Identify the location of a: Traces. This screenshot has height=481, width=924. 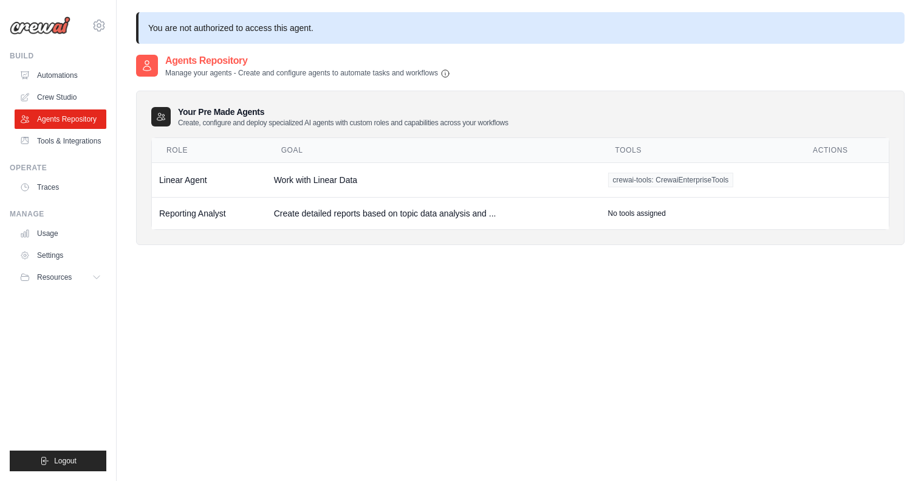
(60, 187).